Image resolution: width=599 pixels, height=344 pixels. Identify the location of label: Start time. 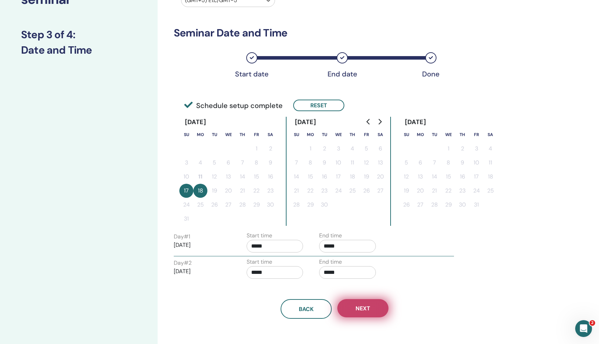
(259, 262).